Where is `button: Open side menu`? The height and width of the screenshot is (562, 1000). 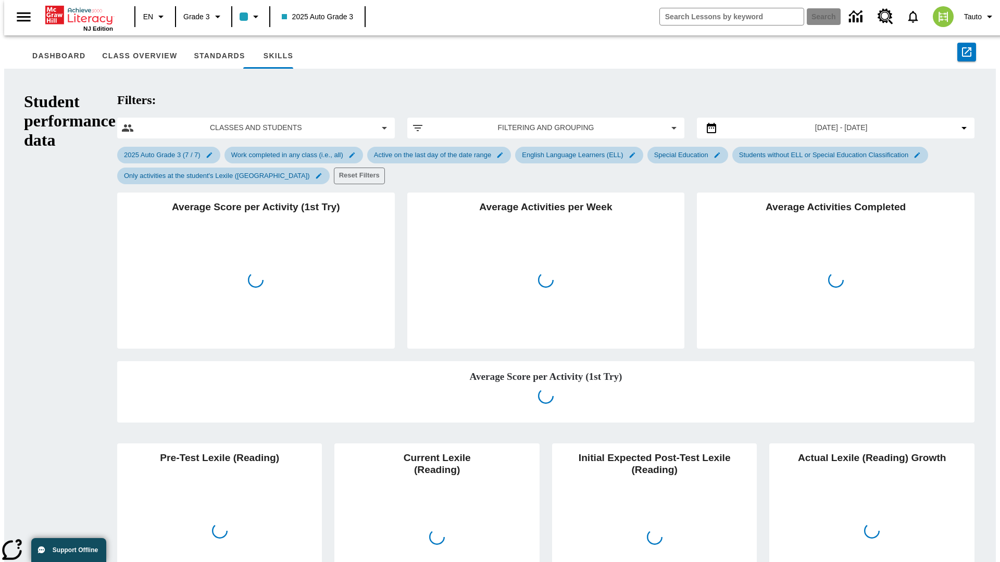
button: Open side menu is located at coordinates (23, 17).